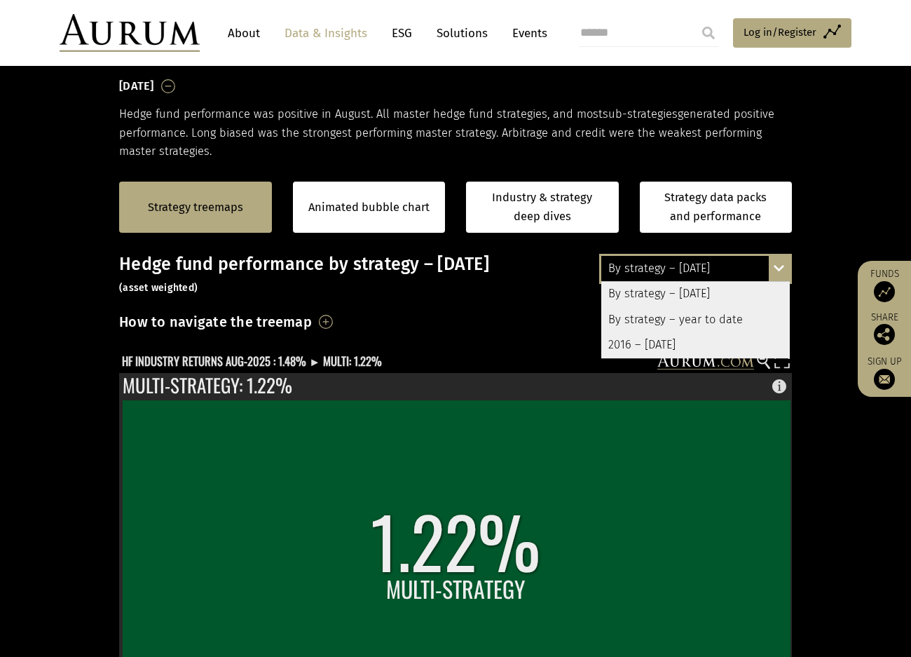  What do you see at coordinates (640, 114) in the screenshot?
I see `span: sub-strategies` at bounding box center [640, 114].